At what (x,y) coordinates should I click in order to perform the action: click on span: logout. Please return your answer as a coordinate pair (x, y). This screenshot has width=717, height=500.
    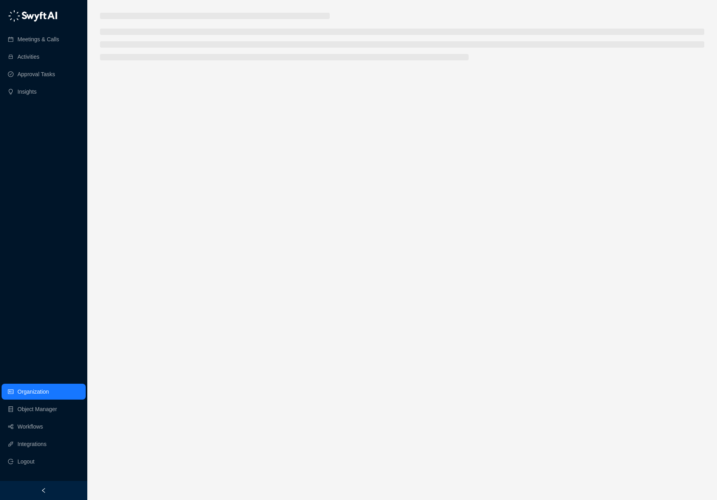
    Looking at the image, I should click on (11, 462).